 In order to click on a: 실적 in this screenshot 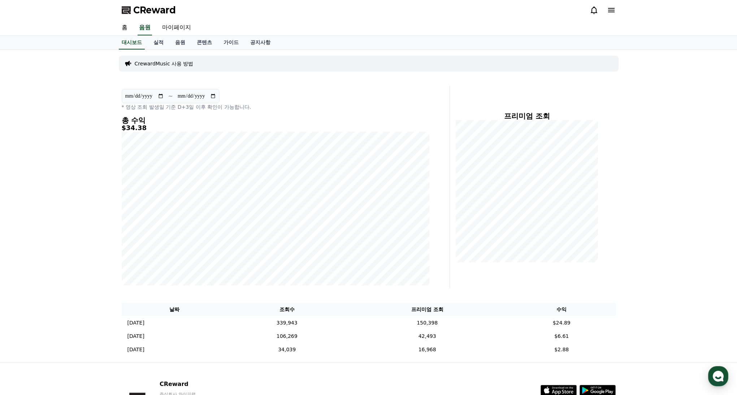, I will do `click(159, 43)`.